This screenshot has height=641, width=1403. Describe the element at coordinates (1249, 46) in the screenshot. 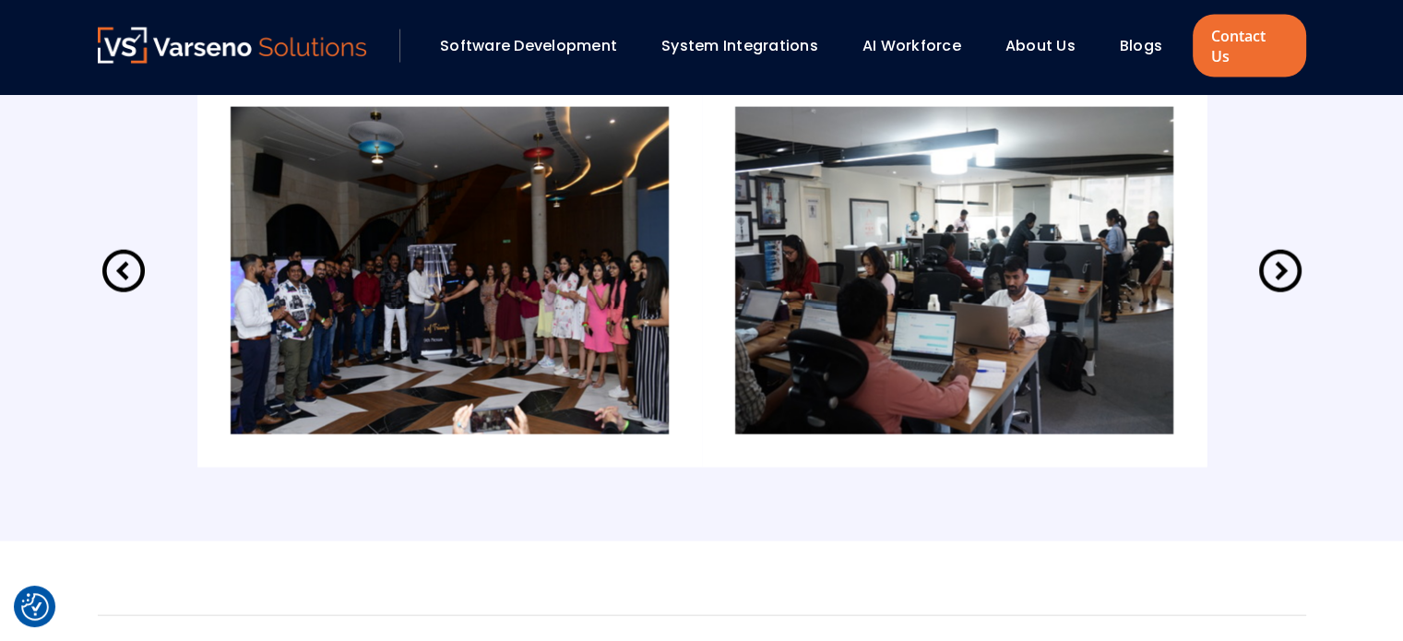

I see `a: Contact Us` at that location.